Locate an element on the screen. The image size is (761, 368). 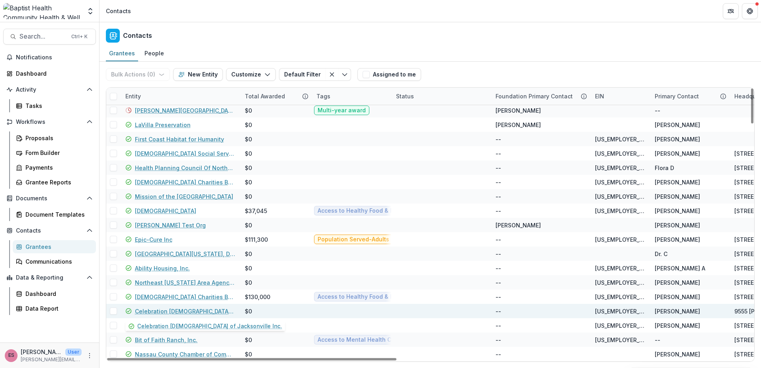
button: Assigned to me is located at coordinates (389, 74).